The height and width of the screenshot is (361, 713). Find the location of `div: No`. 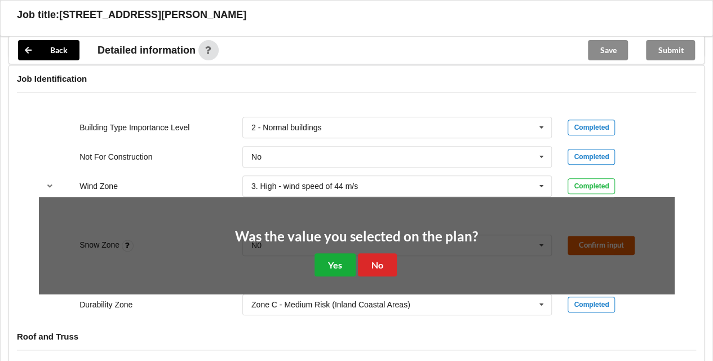

div: No is located at coordinates (256, 157).